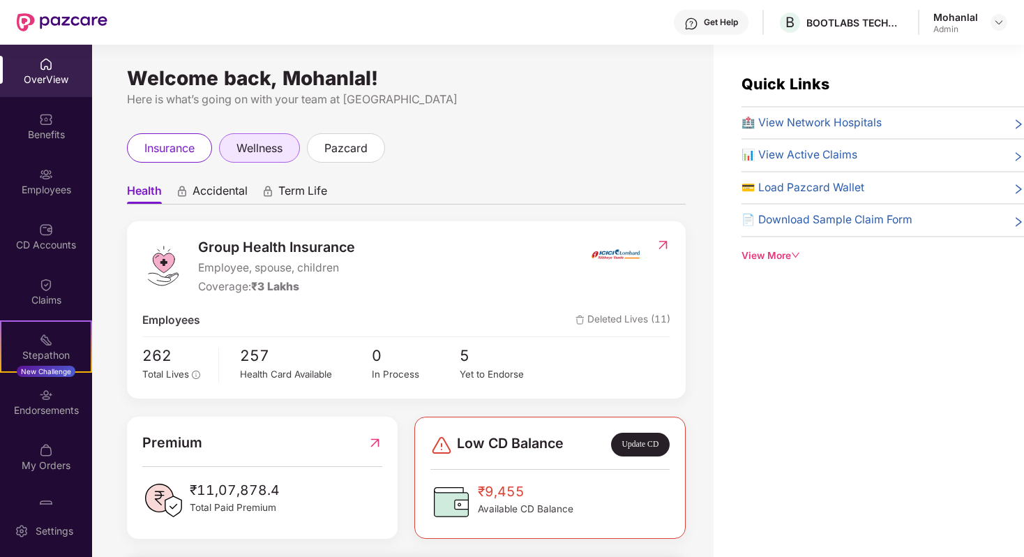  Describe the element at coordinates (163, 266) in the screenshot. I see `img: logo` at that location.